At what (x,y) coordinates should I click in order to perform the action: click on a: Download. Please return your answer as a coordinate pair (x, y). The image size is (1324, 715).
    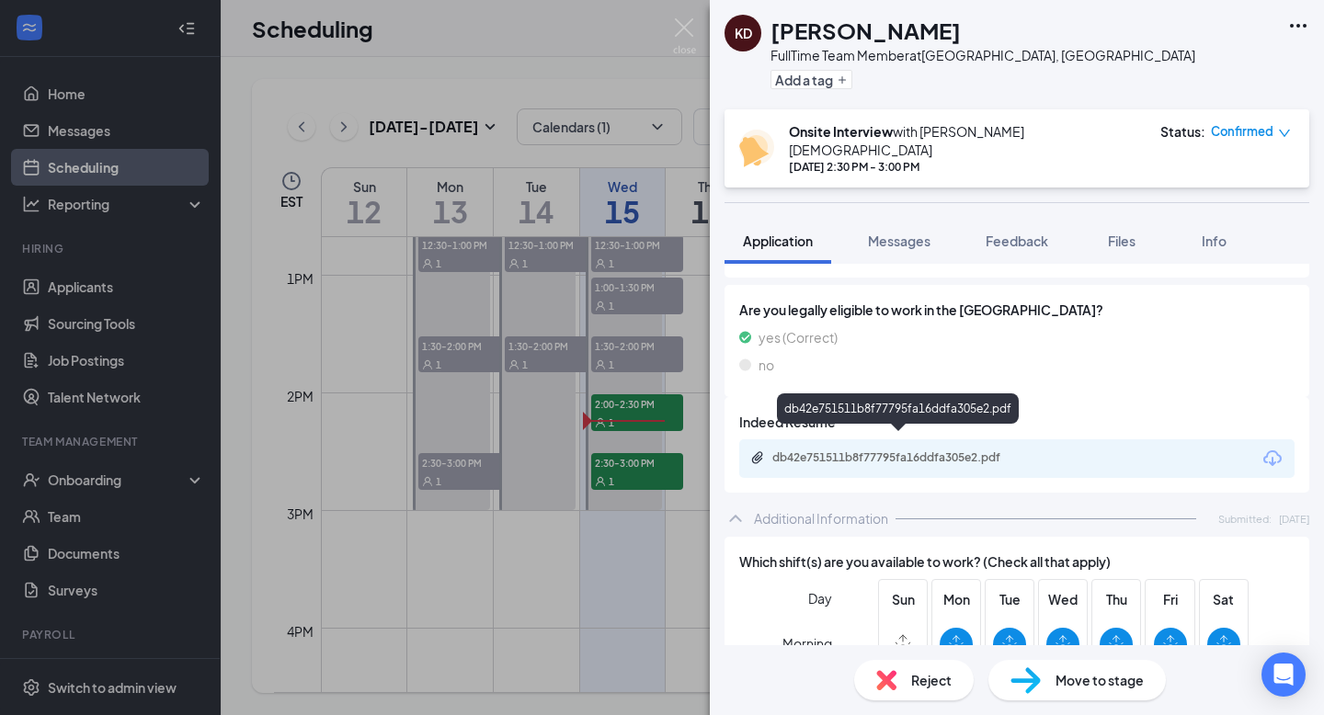
    Looking at the image, I should click on (1272, 459).